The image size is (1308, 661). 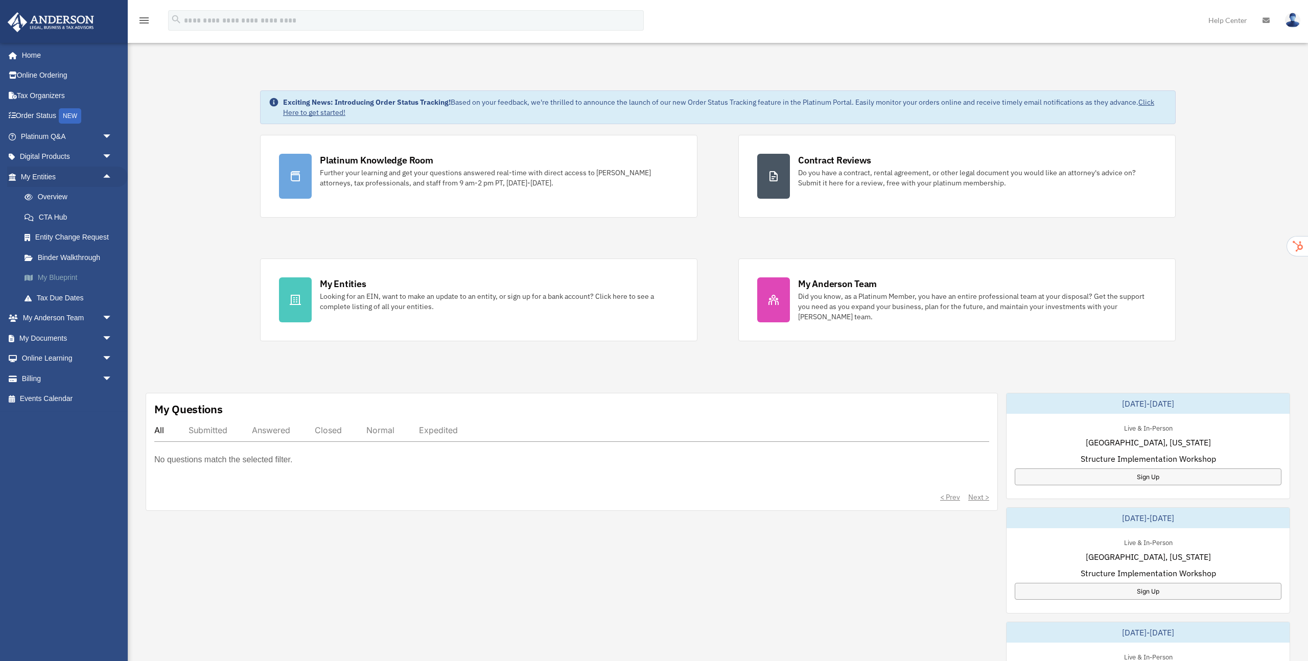 I want to click on i: menu, so click(x=144, y=20).